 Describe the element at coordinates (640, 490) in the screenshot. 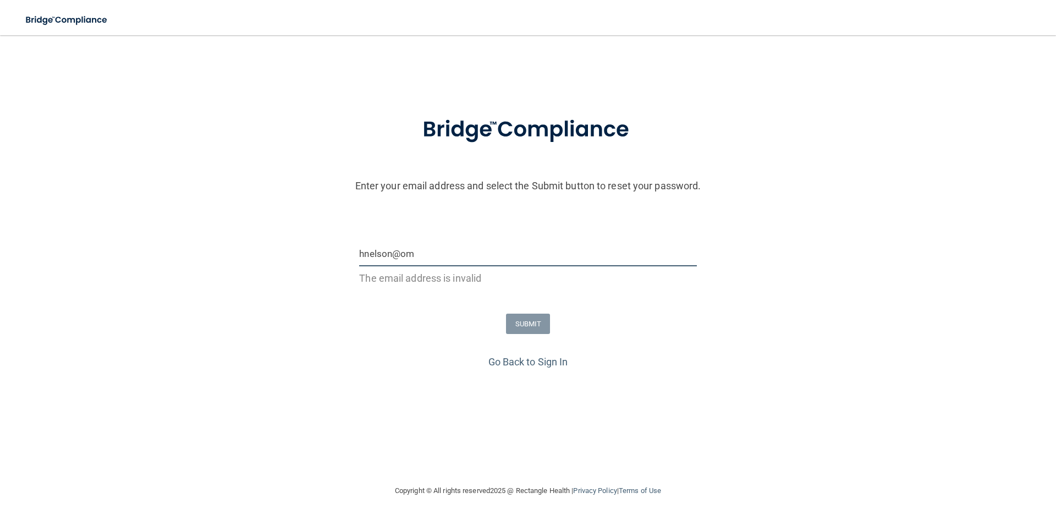

I see `a: Terms of Use` at that location.